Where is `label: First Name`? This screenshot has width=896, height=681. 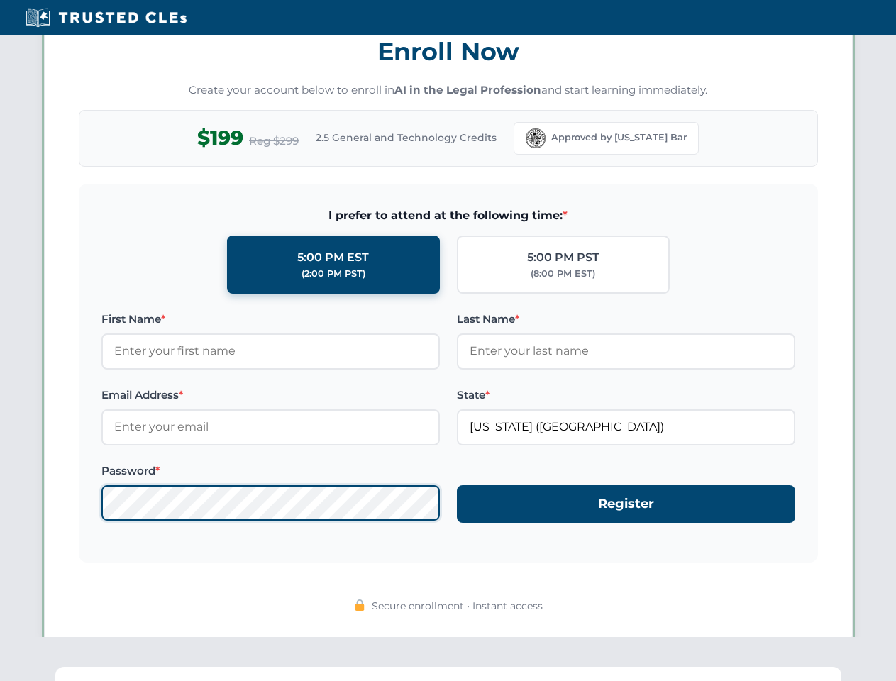 label: First Name is located at coordinates (270, 319).